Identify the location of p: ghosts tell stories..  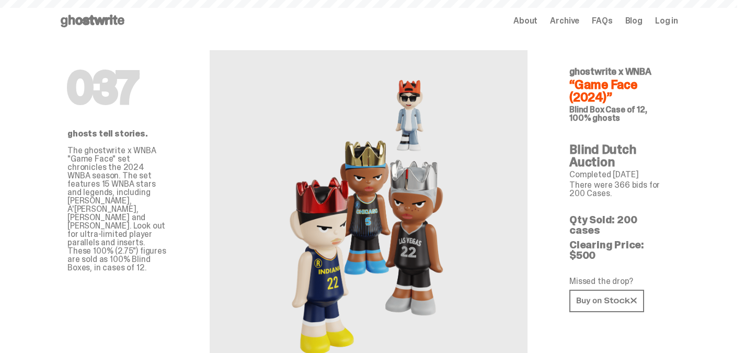
(118, 134).